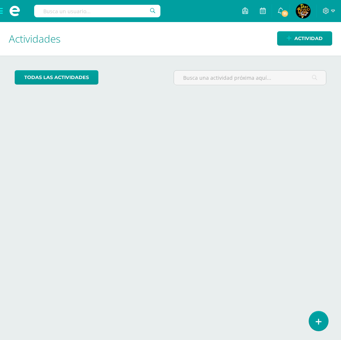  Describe the element at coordinates (97, 11) in the screenshot. I see `input: Busca un usuario...` at that location.